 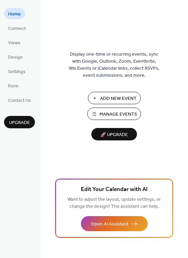 I want to click on button: Manage Events, so click(x=114, y=114).